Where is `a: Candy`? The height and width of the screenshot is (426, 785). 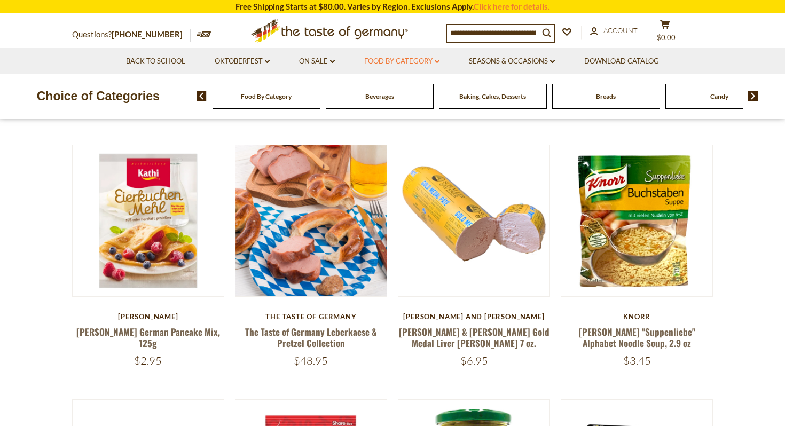 a: Candy is located at coordinates (720, 96).